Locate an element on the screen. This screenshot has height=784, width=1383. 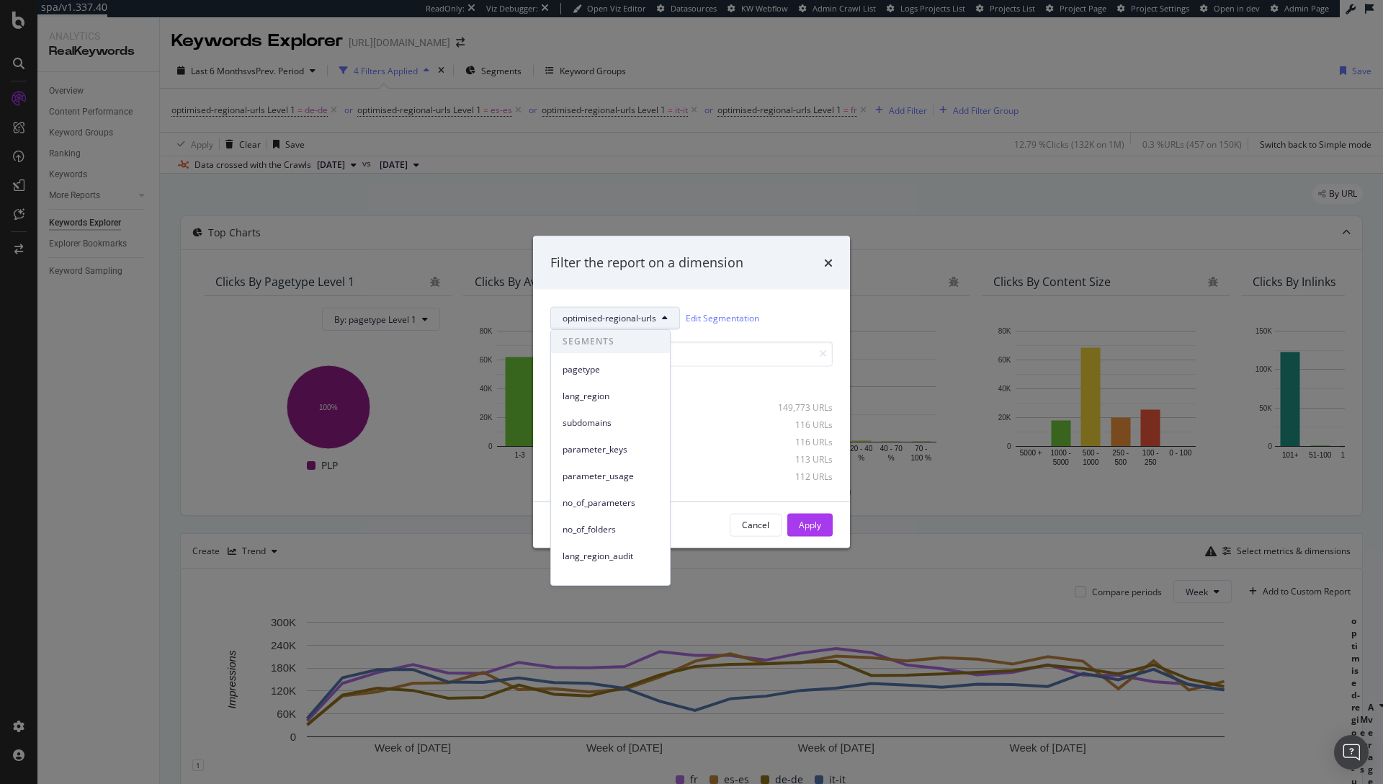
div: Select all data available is located at coordinates (692, 383).